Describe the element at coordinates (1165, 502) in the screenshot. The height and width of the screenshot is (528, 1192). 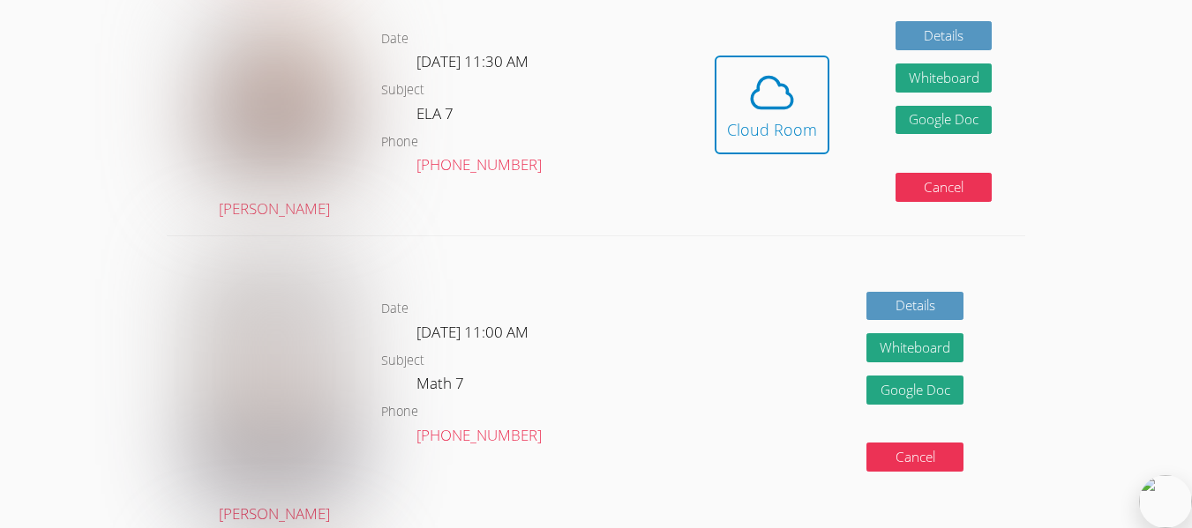
I see `img: bubble.svg` at that location.